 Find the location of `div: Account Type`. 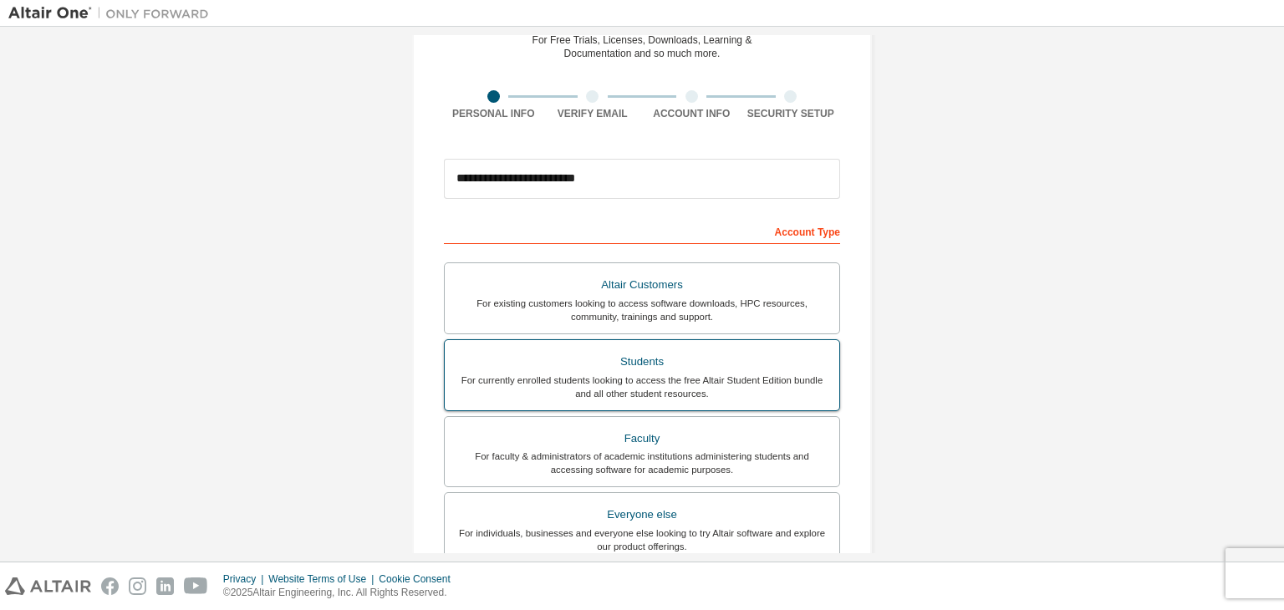

div: Account Type is located at coordinates (642, 231).